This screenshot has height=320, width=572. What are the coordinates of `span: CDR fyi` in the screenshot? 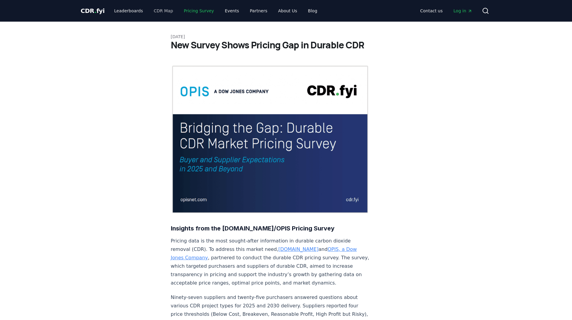 It's located at (93, 11).